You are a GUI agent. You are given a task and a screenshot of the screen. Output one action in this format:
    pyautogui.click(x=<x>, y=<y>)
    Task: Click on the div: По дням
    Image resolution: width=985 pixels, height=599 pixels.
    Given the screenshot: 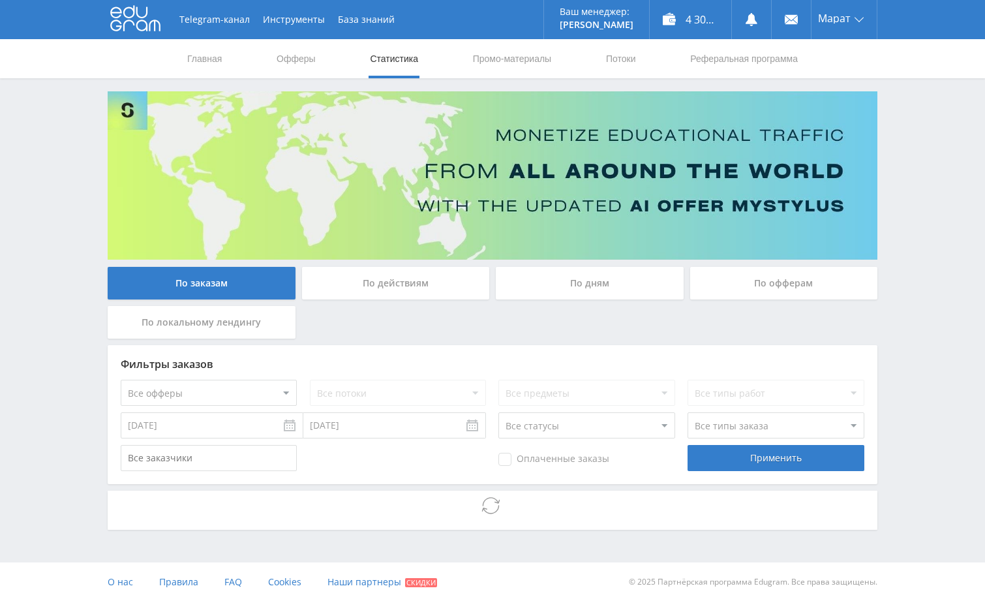 What is the action you would take?
    pyautogui.click(x=590, y=283)
    